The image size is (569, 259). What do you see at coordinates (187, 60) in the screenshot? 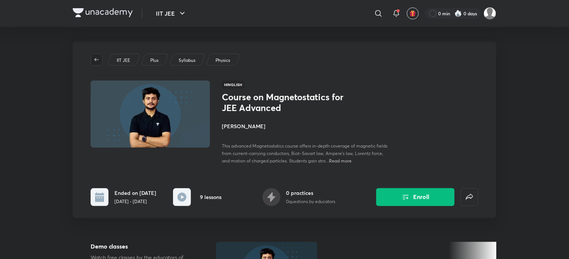
I see `p: Syllabus` at bounding box center [187, 60].